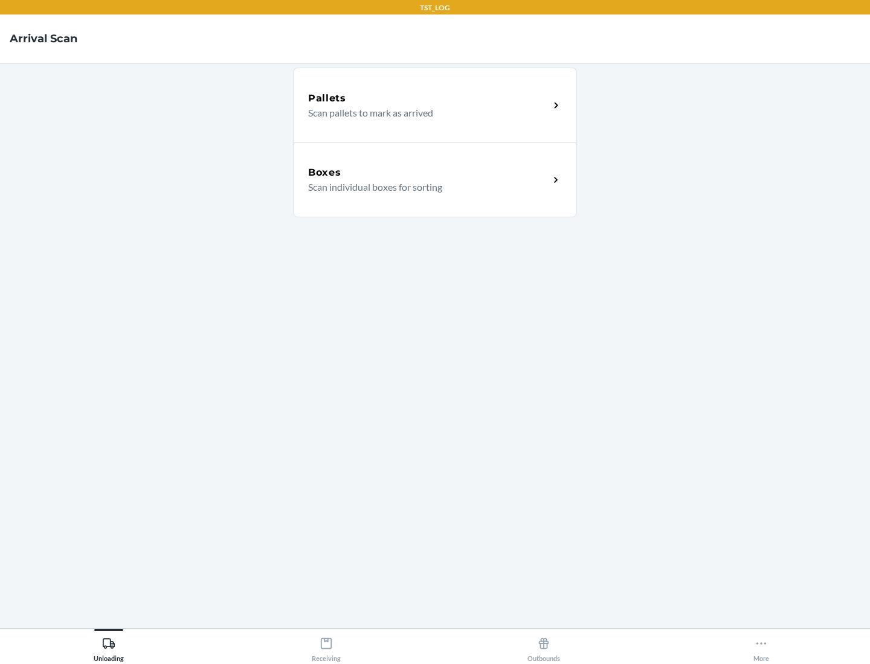 Image resolution: width=870 pixels, height=664 pixels. I want to click on div: Unloading, so click(109, 647).